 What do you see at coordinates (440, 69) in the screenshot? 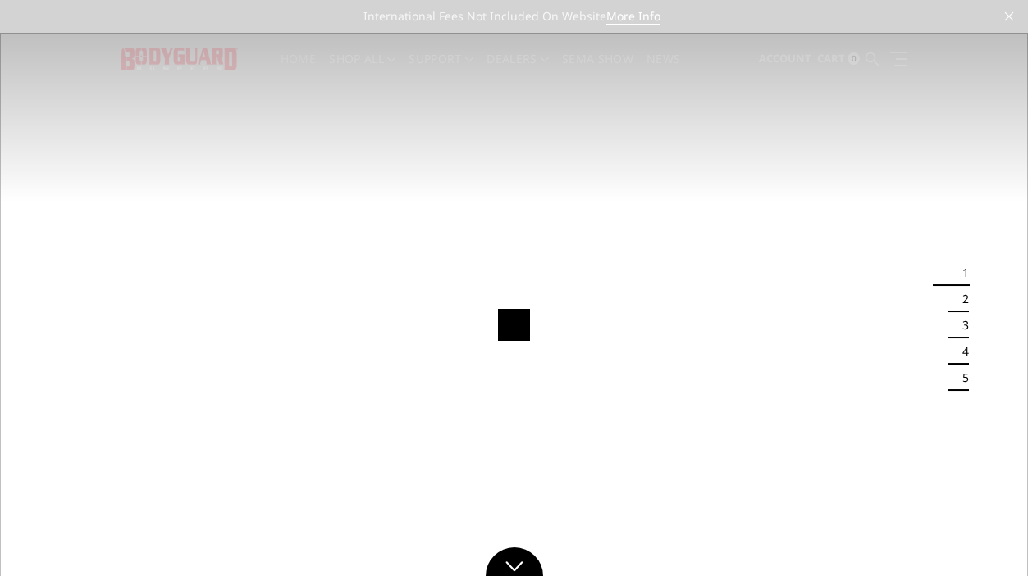
I see `a: Support` at bounding box center [440, 69].